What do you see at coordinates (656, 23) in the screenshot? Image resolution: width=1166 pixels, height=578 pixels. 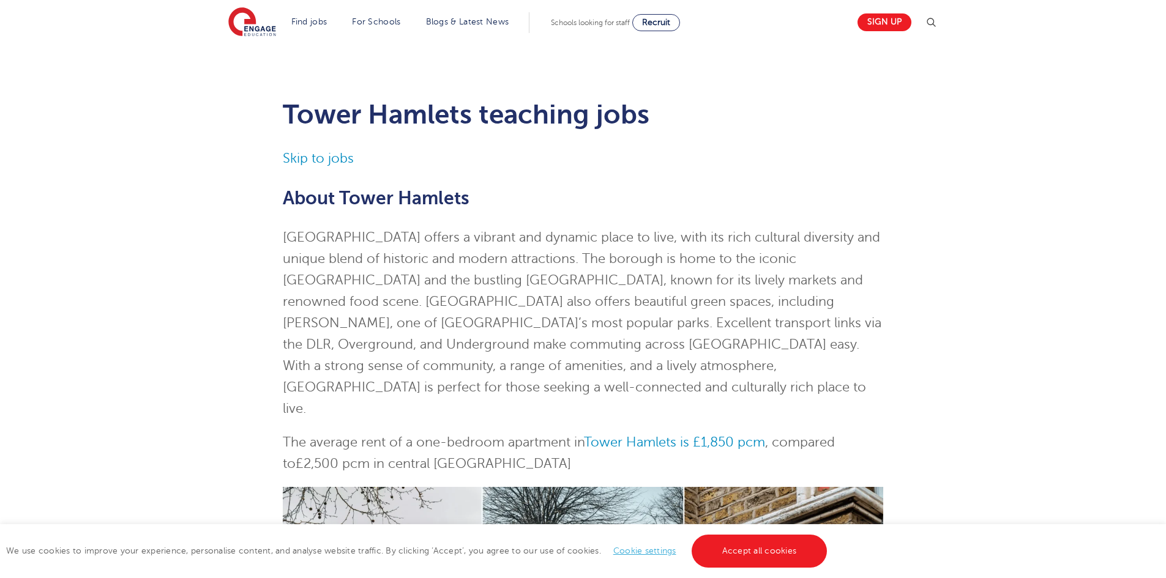 I see `a: Recruit` at bounding box center [656, 23].